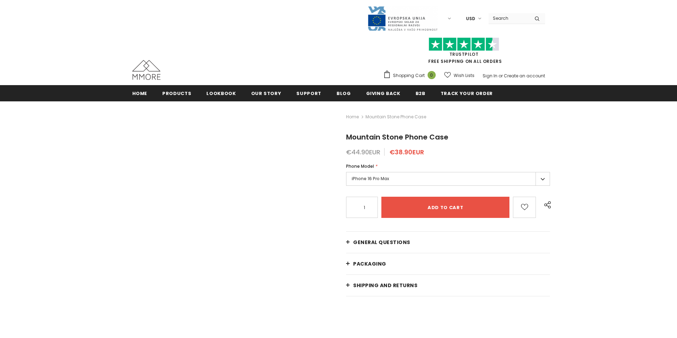  Describe the element at coordinates (448, 178) in the screenshot. I see `label: iPhone 16 Pro Max` at that location.